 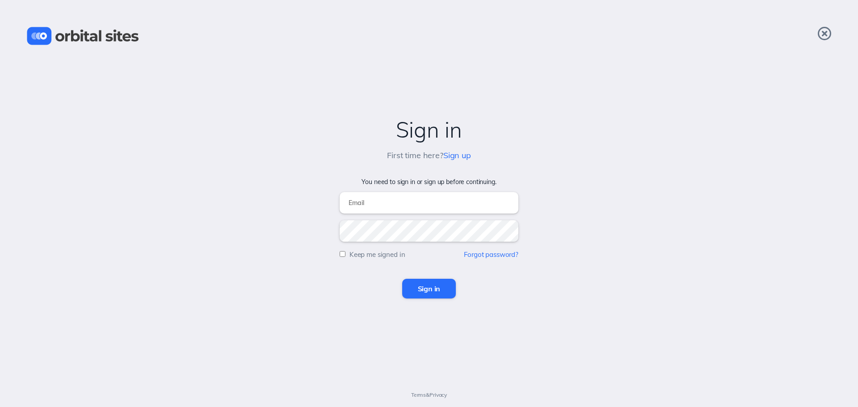 What do you see at coordinates (418, 394) in the screenshot?
I see `a: Terms` at bounding box center [418, 394].